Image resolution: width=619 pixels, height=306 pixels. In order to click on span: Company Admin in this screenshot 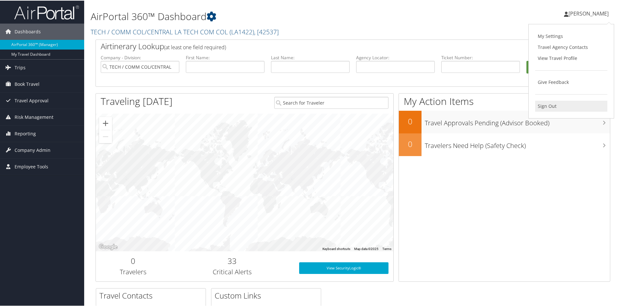, I will do `click(32, 150)`.